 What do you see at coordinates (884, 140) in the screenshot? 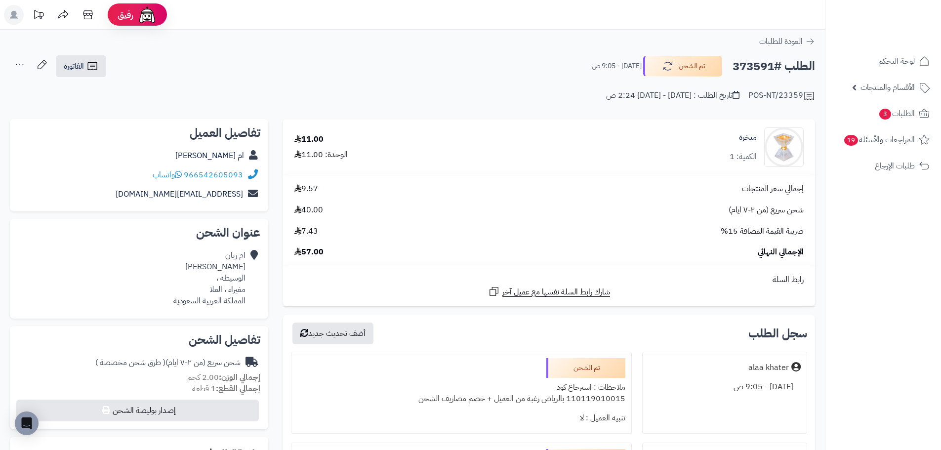
I see `a: المراجعات والأسئلة19` at bounding box center [884, 140].